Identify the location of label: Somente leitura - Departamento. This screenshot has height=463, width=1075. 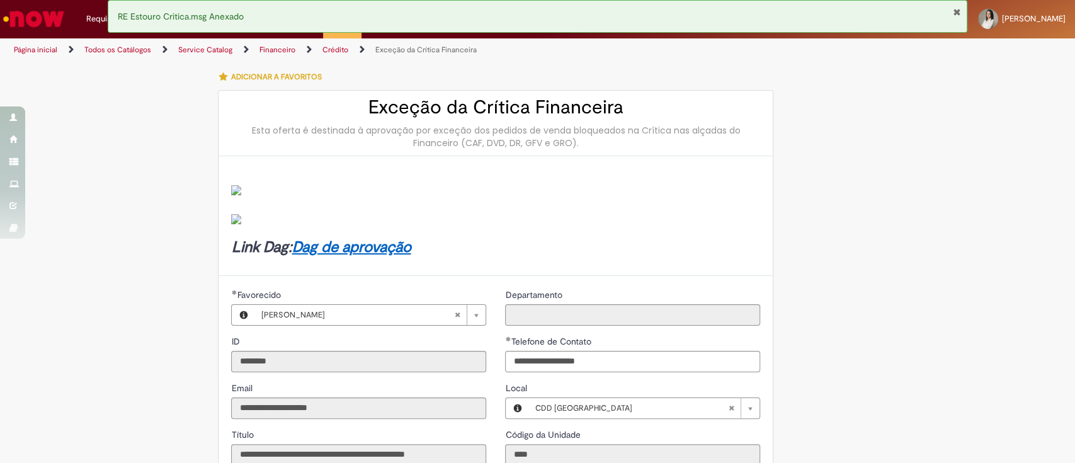
(535, 295).